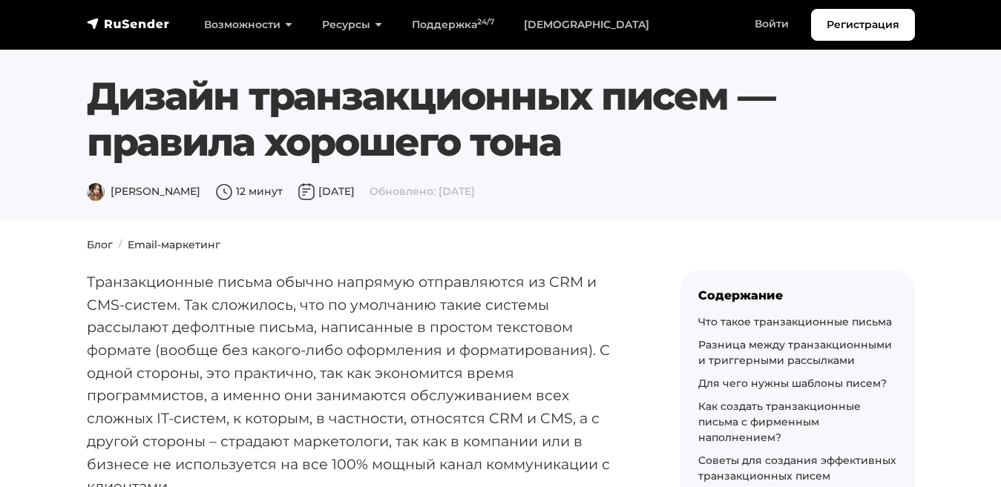  I want to click on a: Ресурсы, so click(352, 24).